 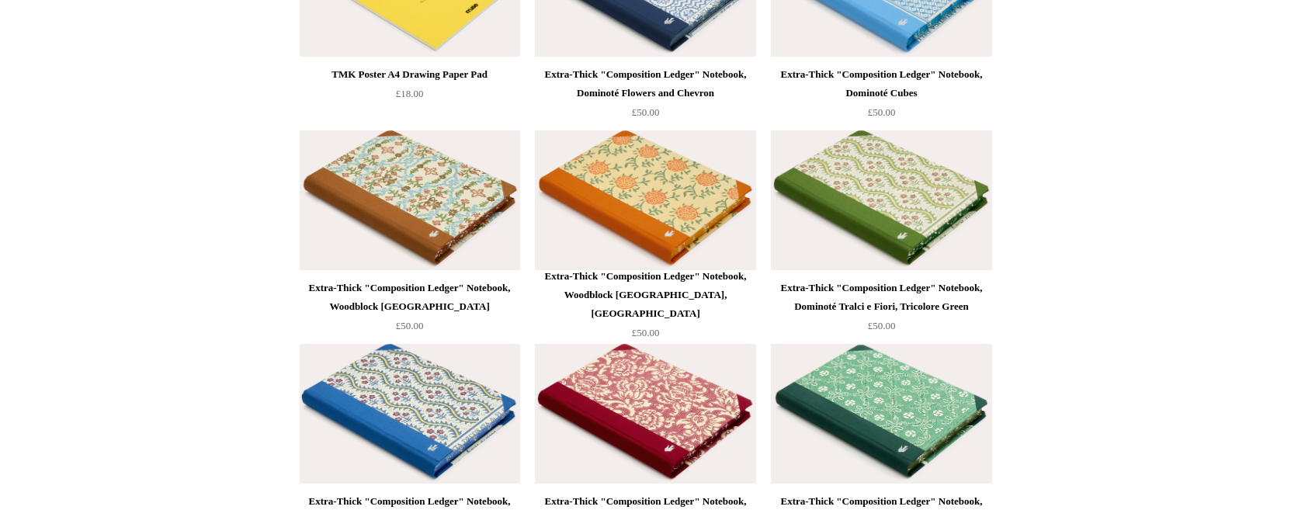 I want to click on div: TMK Poster A4 Drawing Paper Pad, so click(x=410, y=75).